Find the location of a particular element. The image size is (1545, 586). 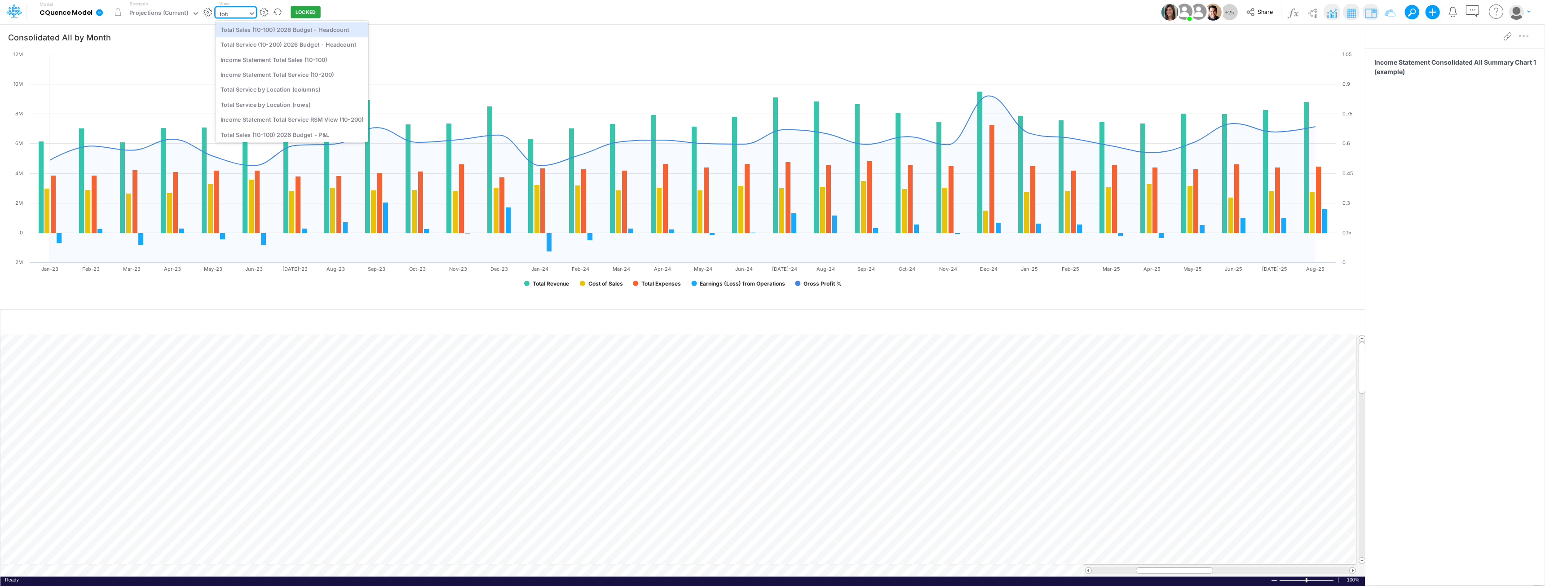

div: Total Service (10-200) 2026 Budget - Headcount is located at coordinates (292, 44).